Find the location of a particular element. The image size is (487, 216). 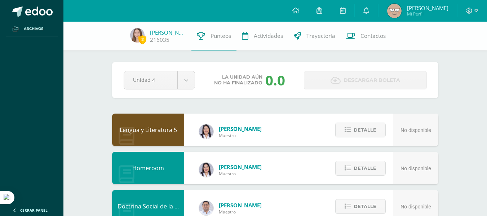

span: Punteos is located at coordinates (221, 36).